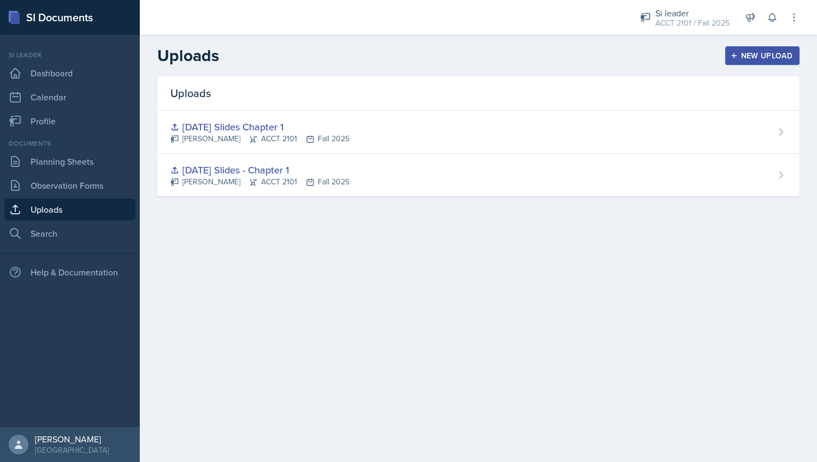 This screenshot has height=462, width=817. I want to click on a: Search, so click(70, 234).